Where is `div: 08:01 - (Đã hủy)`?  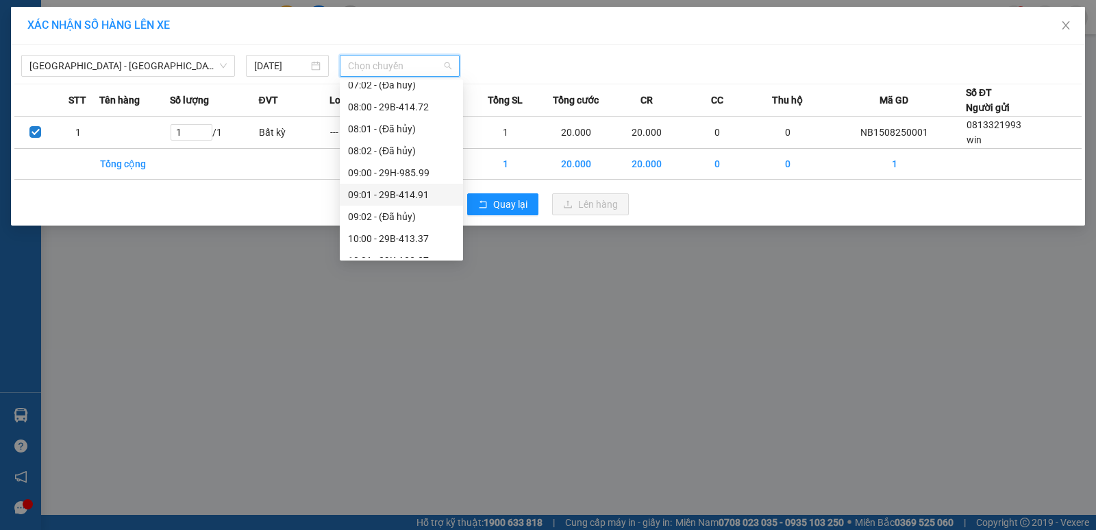 div: 08:01 - (Đã hủy) is located at coordinates (402, 129).